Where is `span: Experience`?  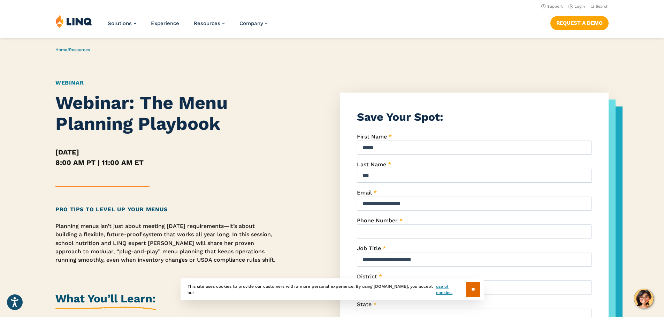
span: Experience is located at coordinates (165, 23).